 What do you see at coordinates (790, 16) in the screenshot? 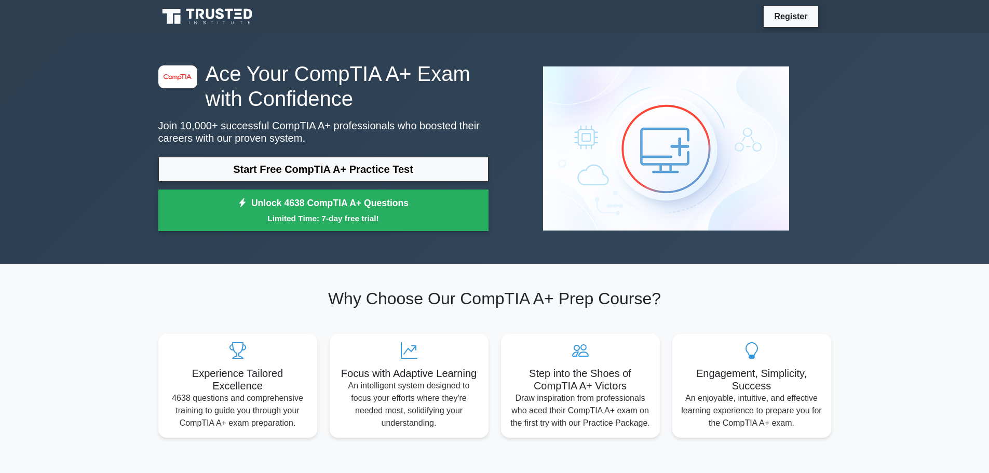
I see `a: Register` at bounding box center [790, 16].